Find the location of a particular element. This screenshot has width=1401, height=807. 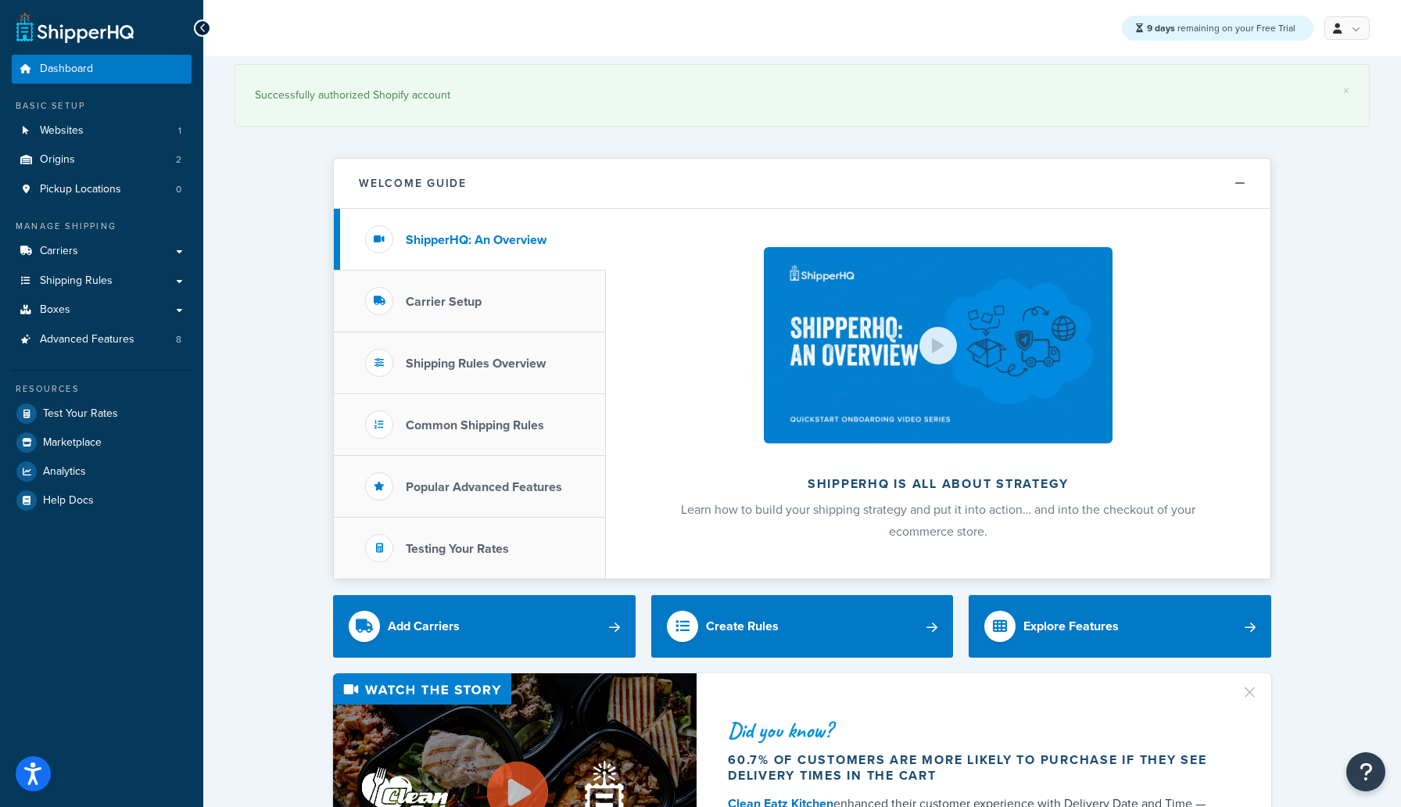

span: Learn how to build your shipping strategy and put it into action… and into the checkout of your e... is located at coordinates (938, 520).